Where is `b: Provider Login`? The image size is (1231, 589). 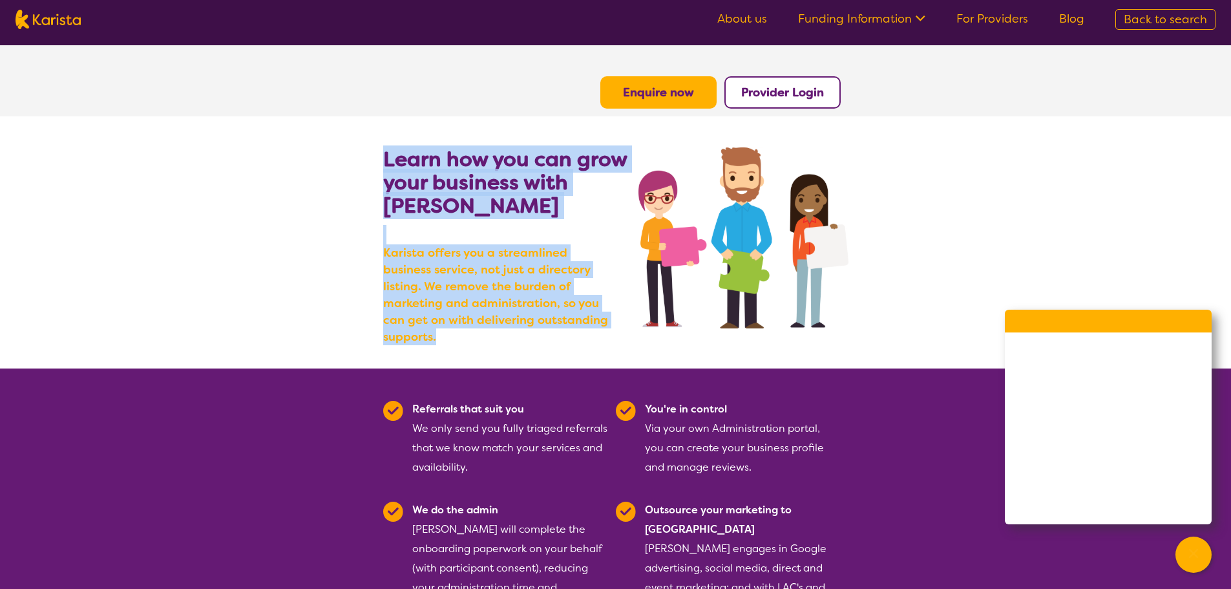
b: Provider Login is located at coordinates (783, 92).